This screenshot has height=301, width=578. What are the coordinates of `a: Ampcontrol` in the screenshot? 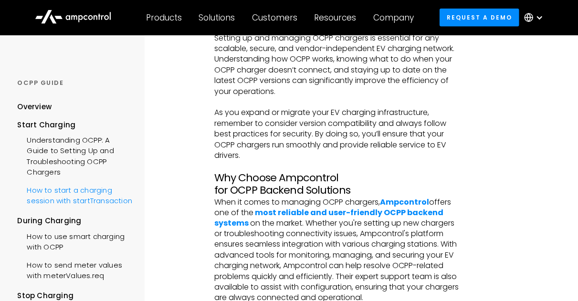 It's located at (404, 202).